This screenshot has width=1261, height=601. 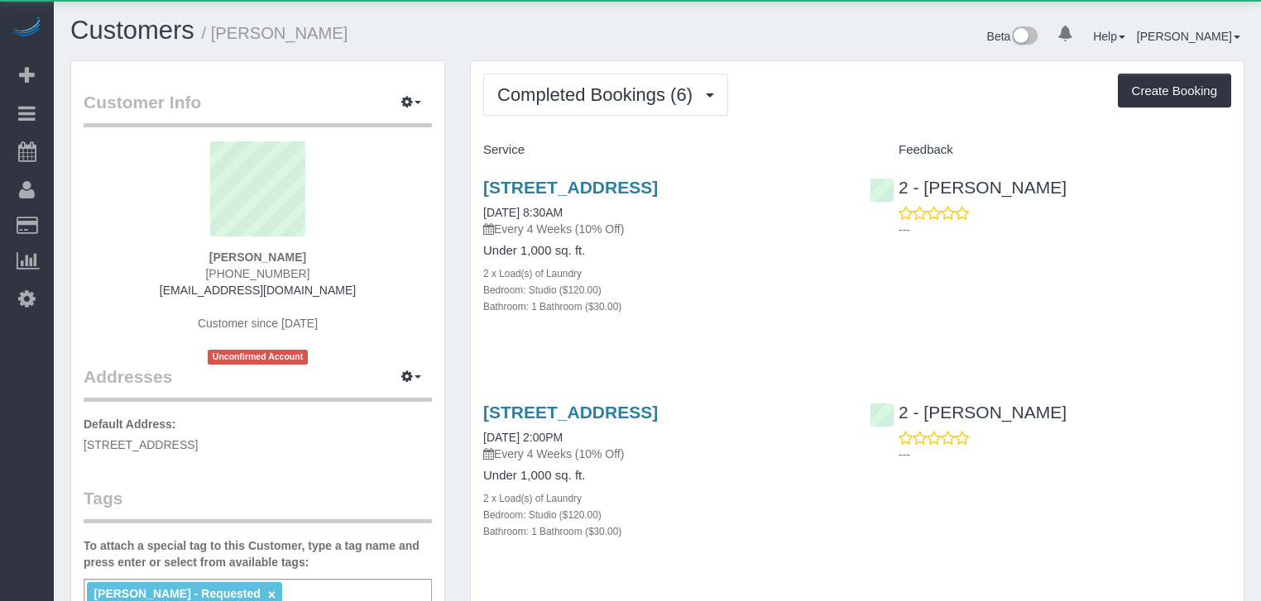 What do you see at coordinates (257, 554) in the screenshot?
I see `label: To attach a special tag to this Customer, type a tag name and press enter or select from availabl...` at bounding box center [257, 554].